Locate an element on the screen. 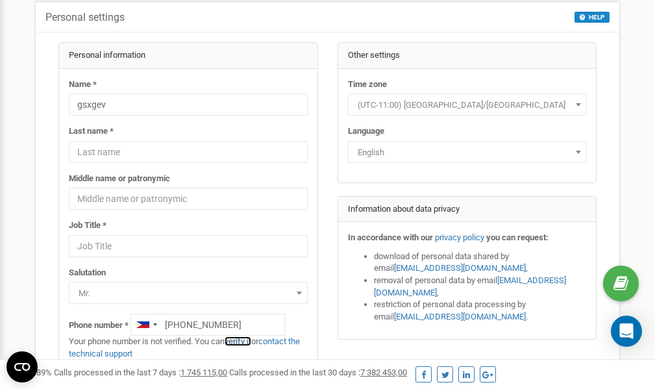 The width and height of the screenshot is (655, 389). label: Salutation is located at coordinates (87, 273).